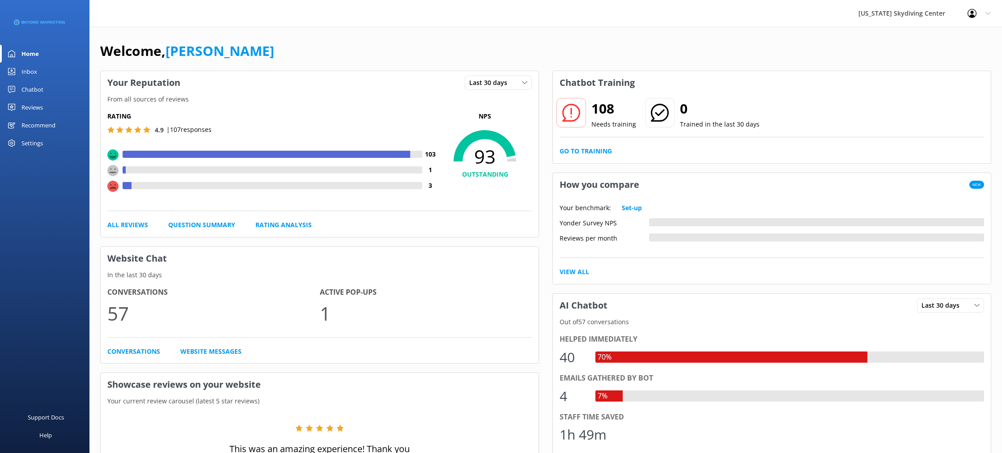 The image size is (1002, 453). Describe the element at coordinates (46, 417) in the screenshot. I see `div: Support Docs` at that location.